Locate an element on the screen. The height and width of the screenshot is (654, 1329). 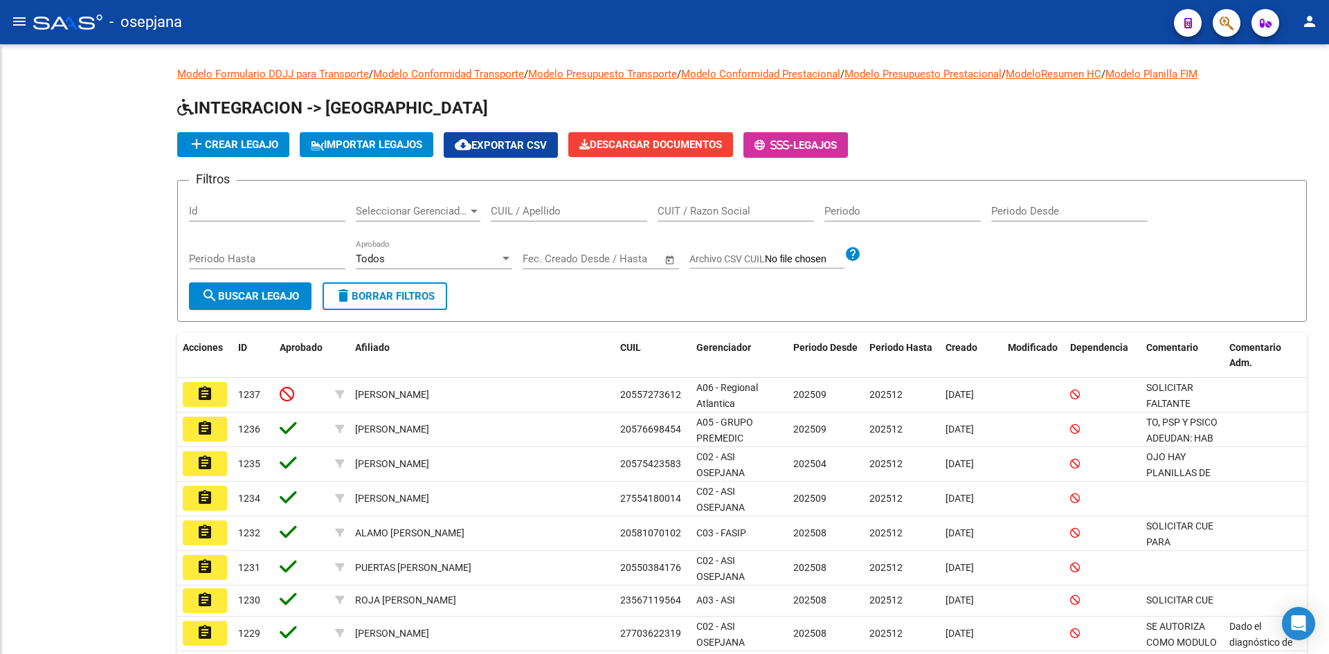
button: Open calendar is located at coordinates (670, 260).